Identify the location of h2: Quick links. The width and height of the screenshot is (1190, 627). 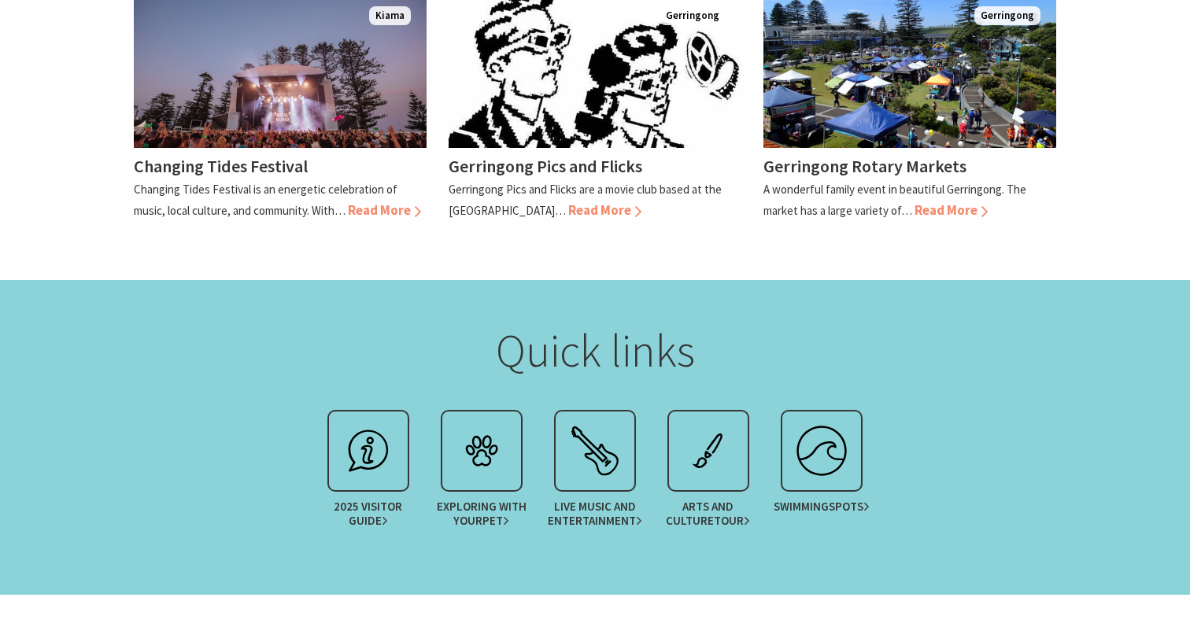
(595, 351).